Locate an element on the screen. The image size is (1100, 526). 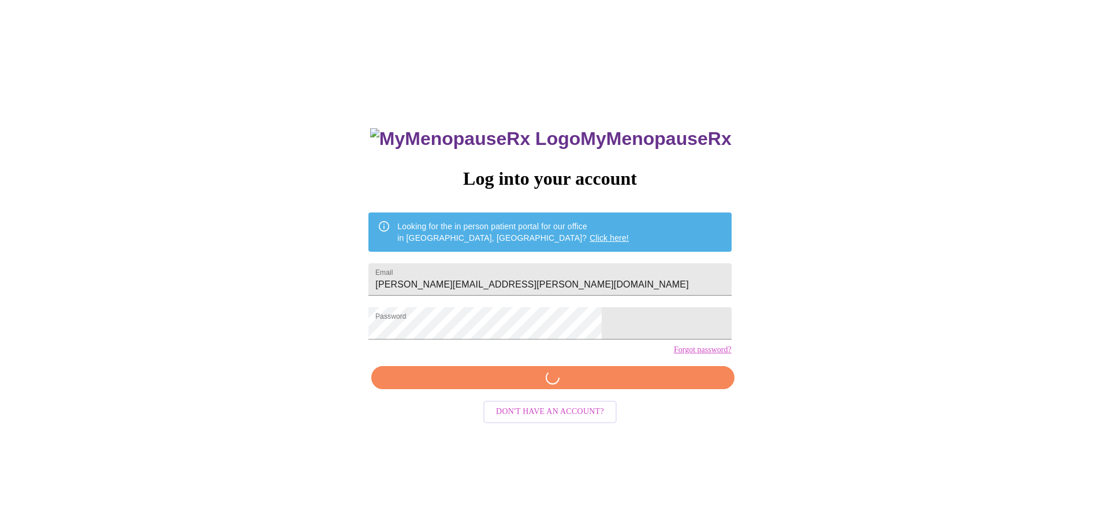
h3: MyMenopauseRx is located at coordinates (551, 139).